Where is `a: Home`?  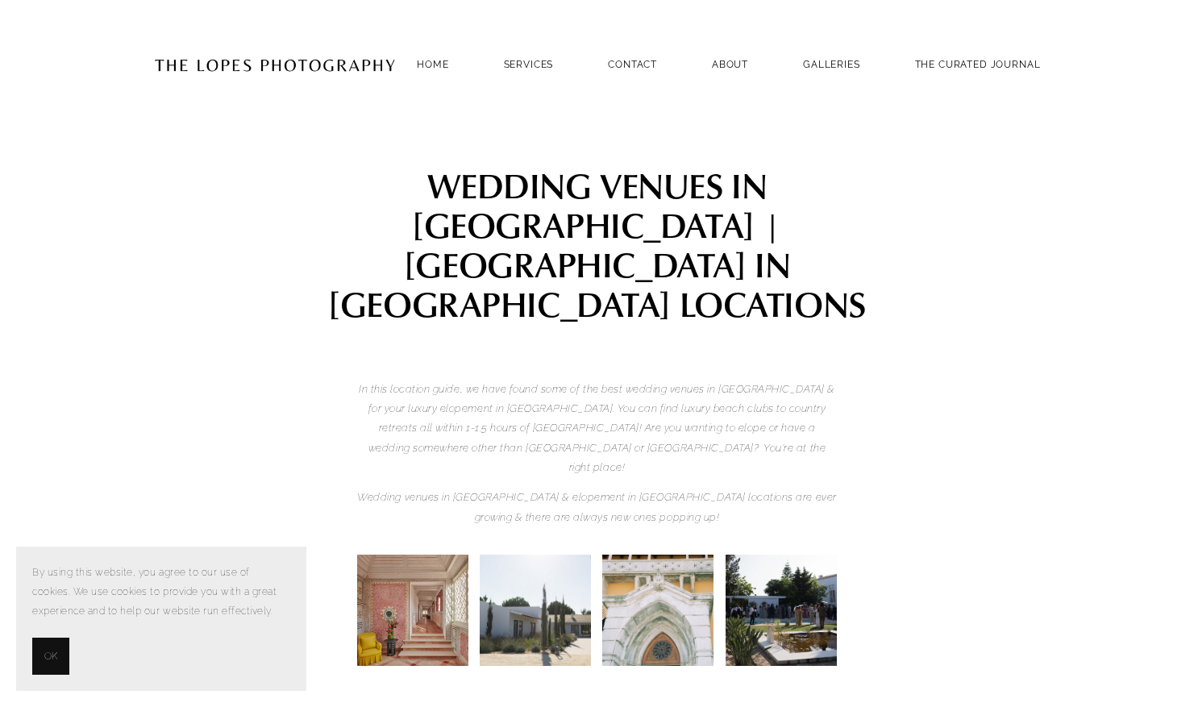
a: Home is located at coordinates (432, 64).